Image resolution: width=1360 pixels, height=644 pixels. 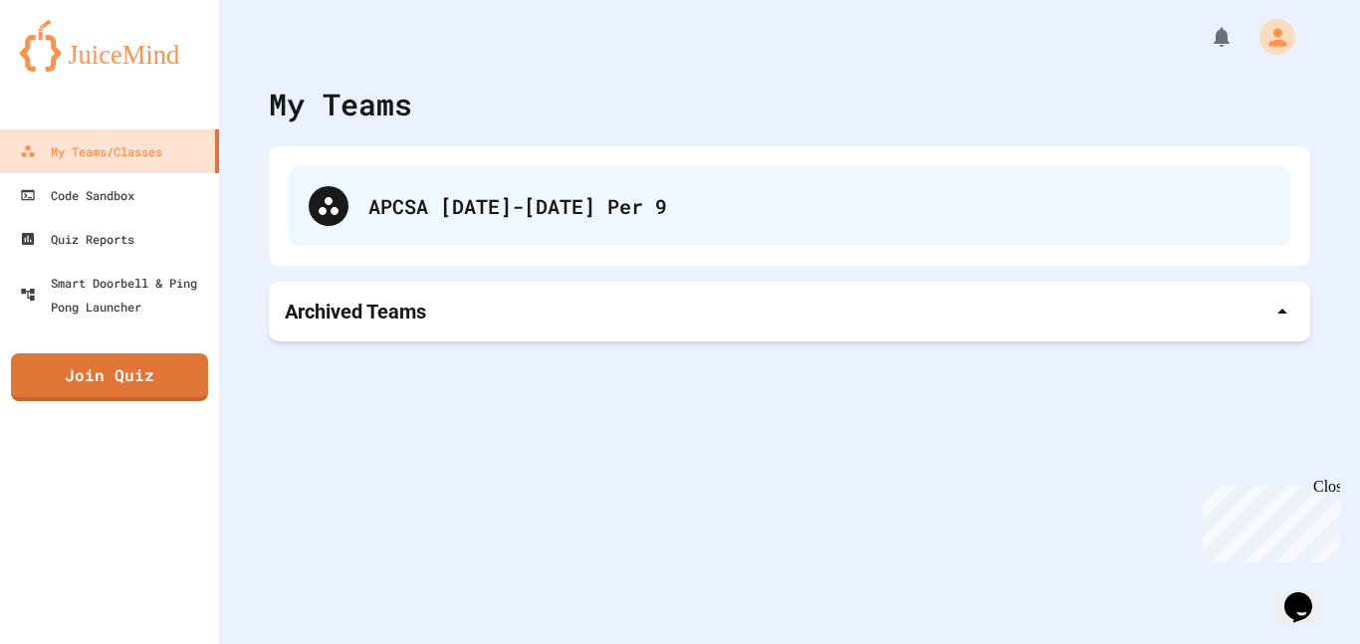 I want to click on div: My Teams, so click(x=340, y=104).